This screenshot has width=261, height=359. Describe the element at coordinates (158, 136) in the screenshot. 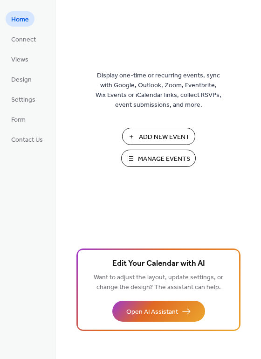

I see `button: Add New Event` at that location.